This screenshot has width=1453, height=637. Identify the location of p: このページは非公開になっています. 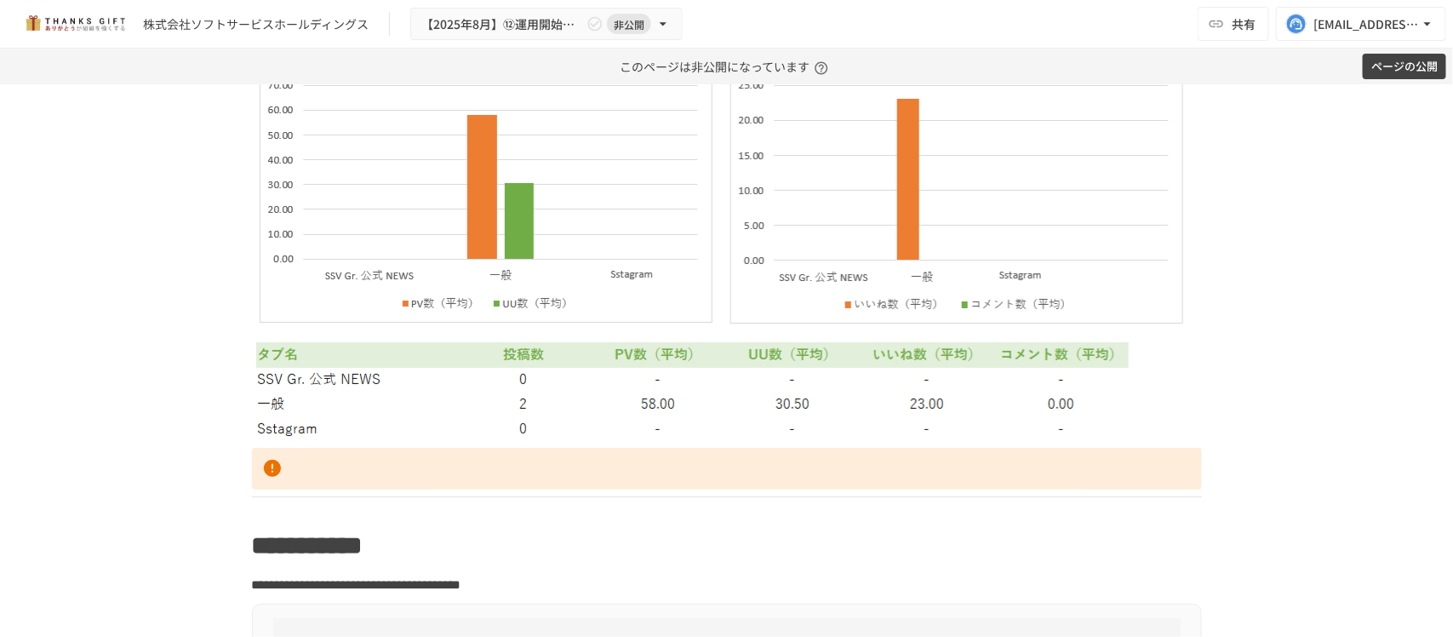
(726, 66).